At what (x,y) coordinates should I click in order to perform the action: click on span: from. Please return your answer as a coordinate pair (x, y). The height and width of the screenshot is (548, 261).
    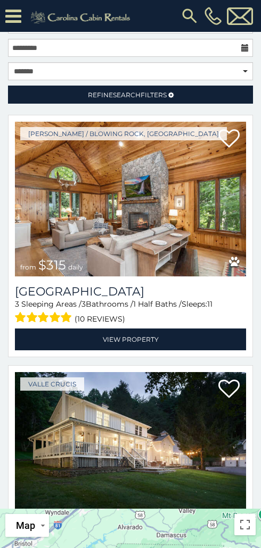
    Looking at the image, I should click on (28, 267).